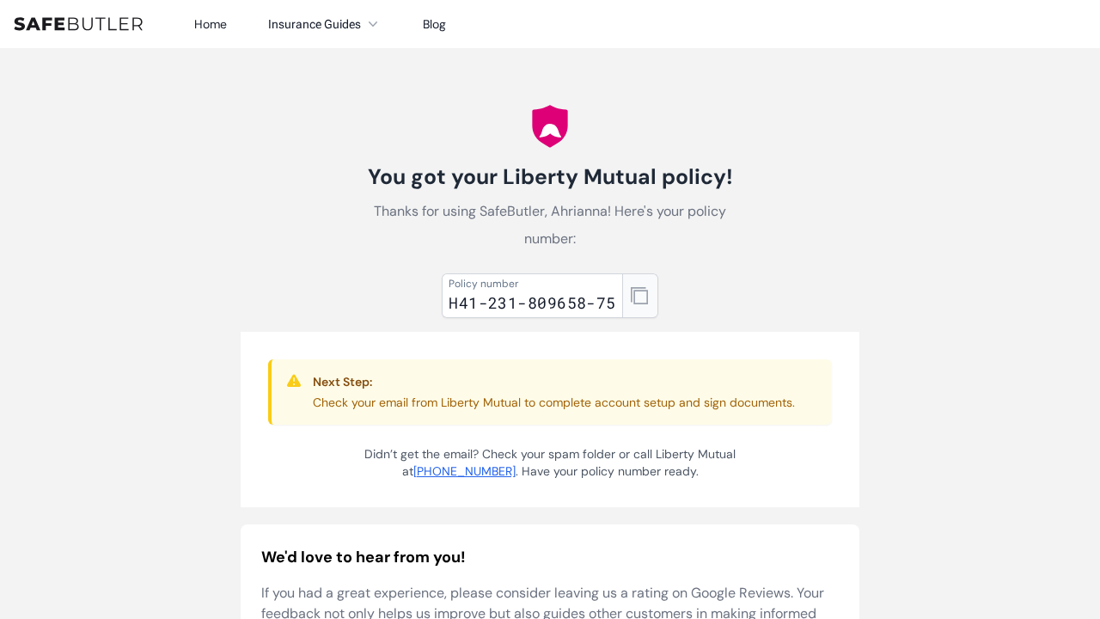 The image size is (1100, 619). Describe the element at coordinates (554, 382) in the screenshot. I see `h3: Next Step:` at that location.